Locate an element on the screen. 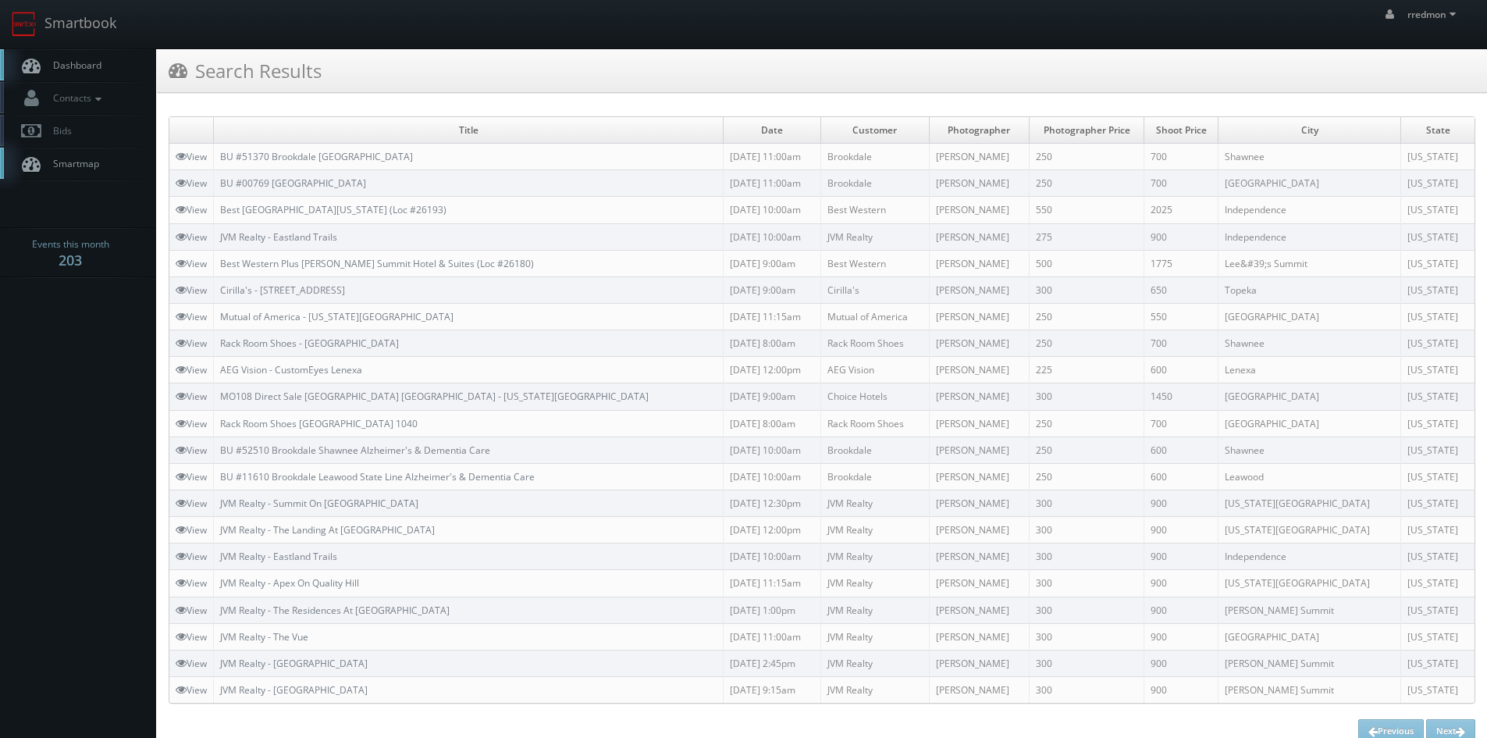 Image resolution: width=1487 pixels, height=738 pixels. td: Rack Room Shoes is located at coordinates (875, 423).